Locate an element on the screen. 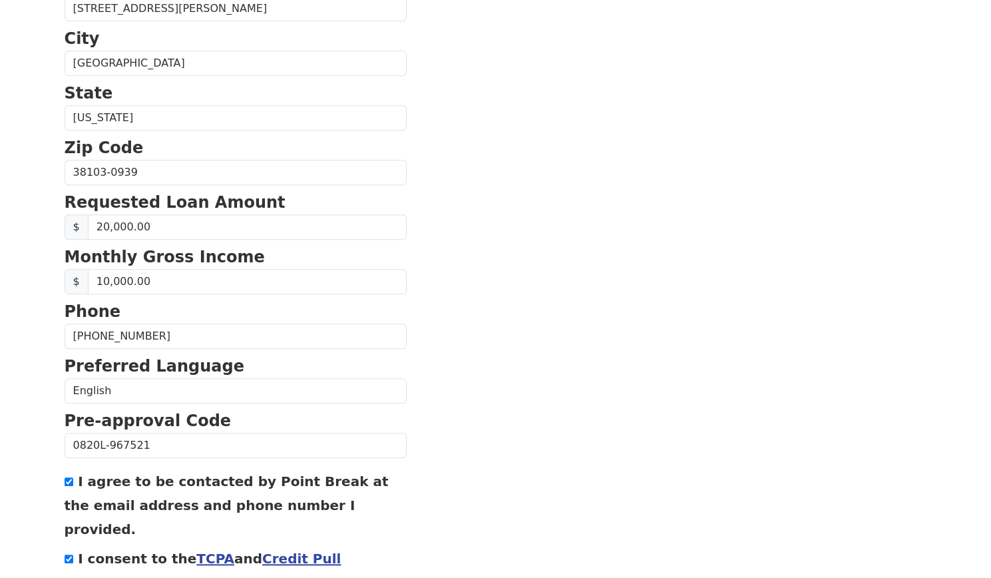  strong: Phone is located at coordinates (93, 312).